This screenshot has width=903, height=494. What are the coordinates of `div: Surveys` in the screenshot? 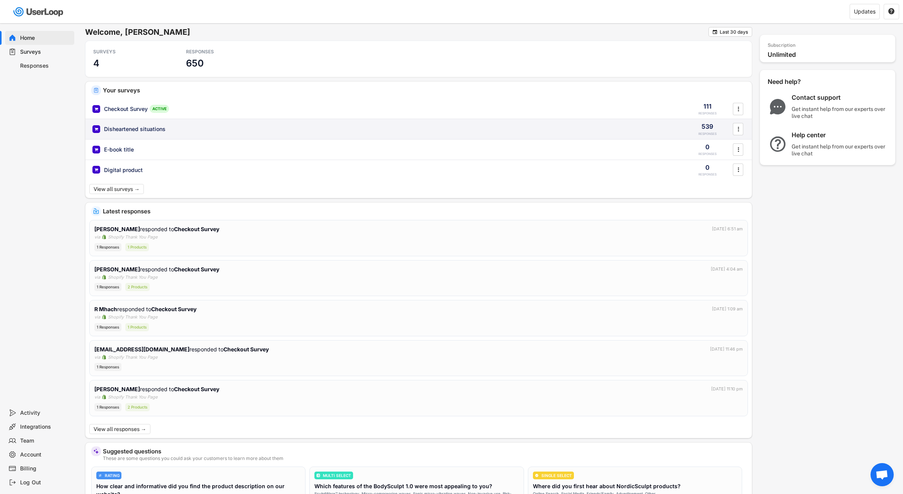 It's located at (46, 52).